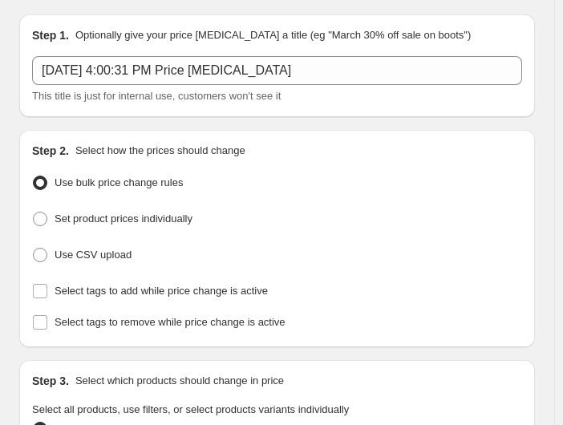 The width and height of the screenshot is (563, 425). What do you see at coordinates (277, 71) in the screenshot?
I see `input: 30% off holiday sale` at bounding box center [277, 71].